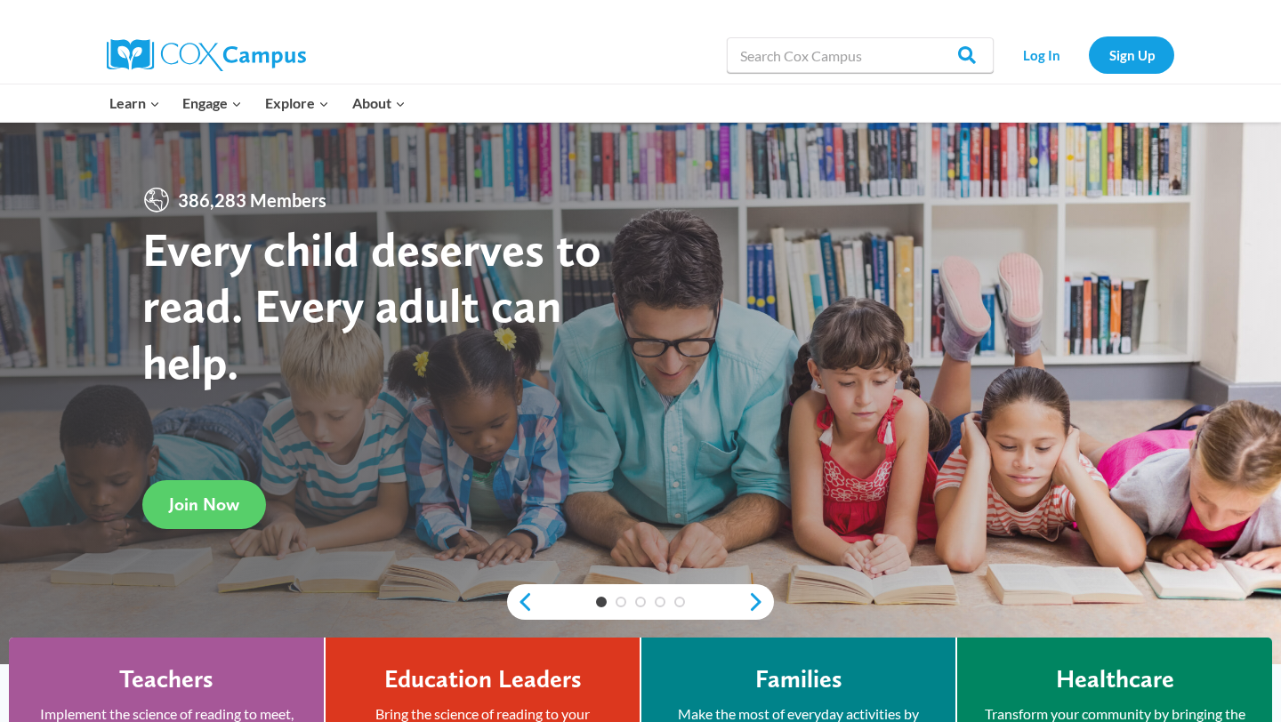 This screenshot has height=722, width=1281. Describe the element at coordinates (1114, 680) in the screenshot. I see `h4: Healthcare` at that location.